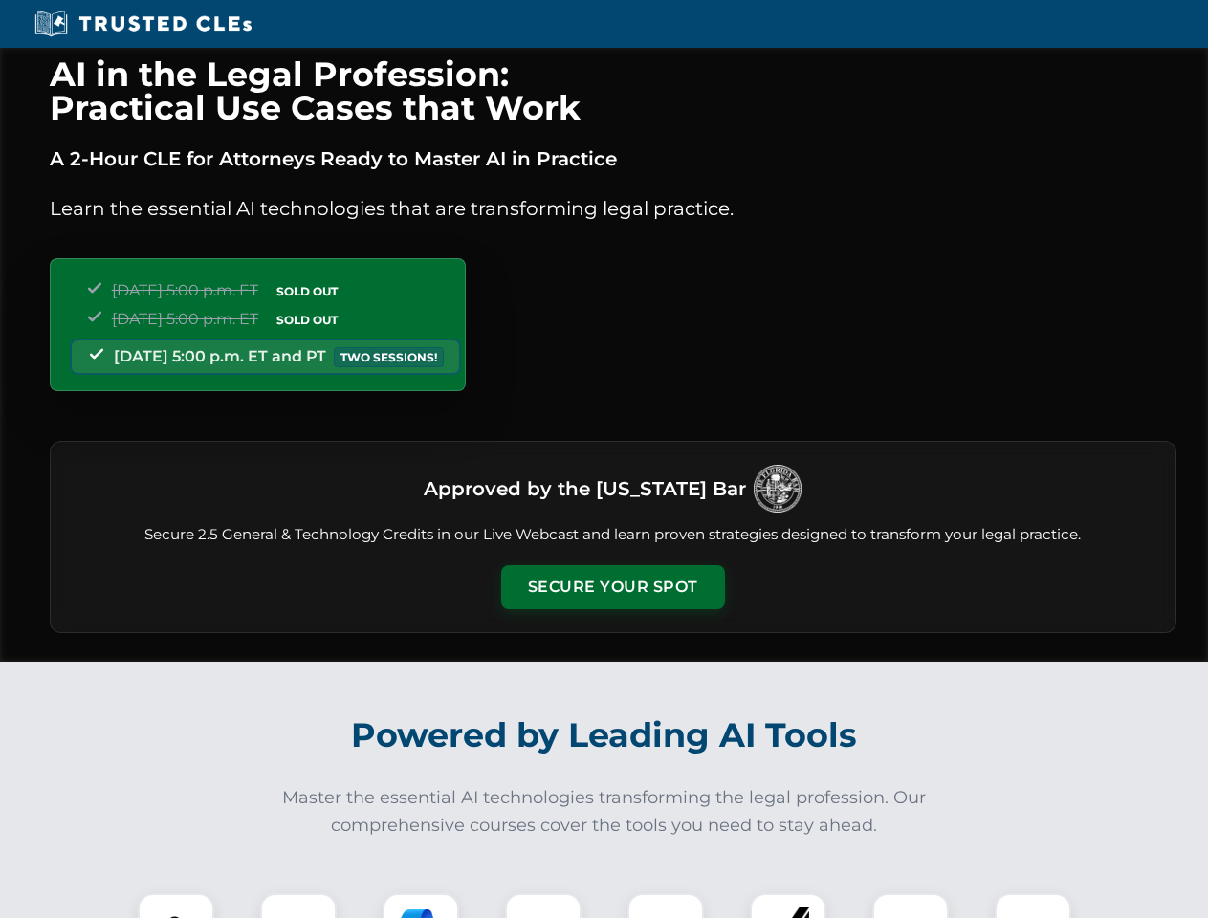  What do you see at coordinates (613, 159) in the screenshot?
I see `p: A 2-Hour CLE for Attorneys Ready to Master AI in Practice` at bounding box center [613, 159].